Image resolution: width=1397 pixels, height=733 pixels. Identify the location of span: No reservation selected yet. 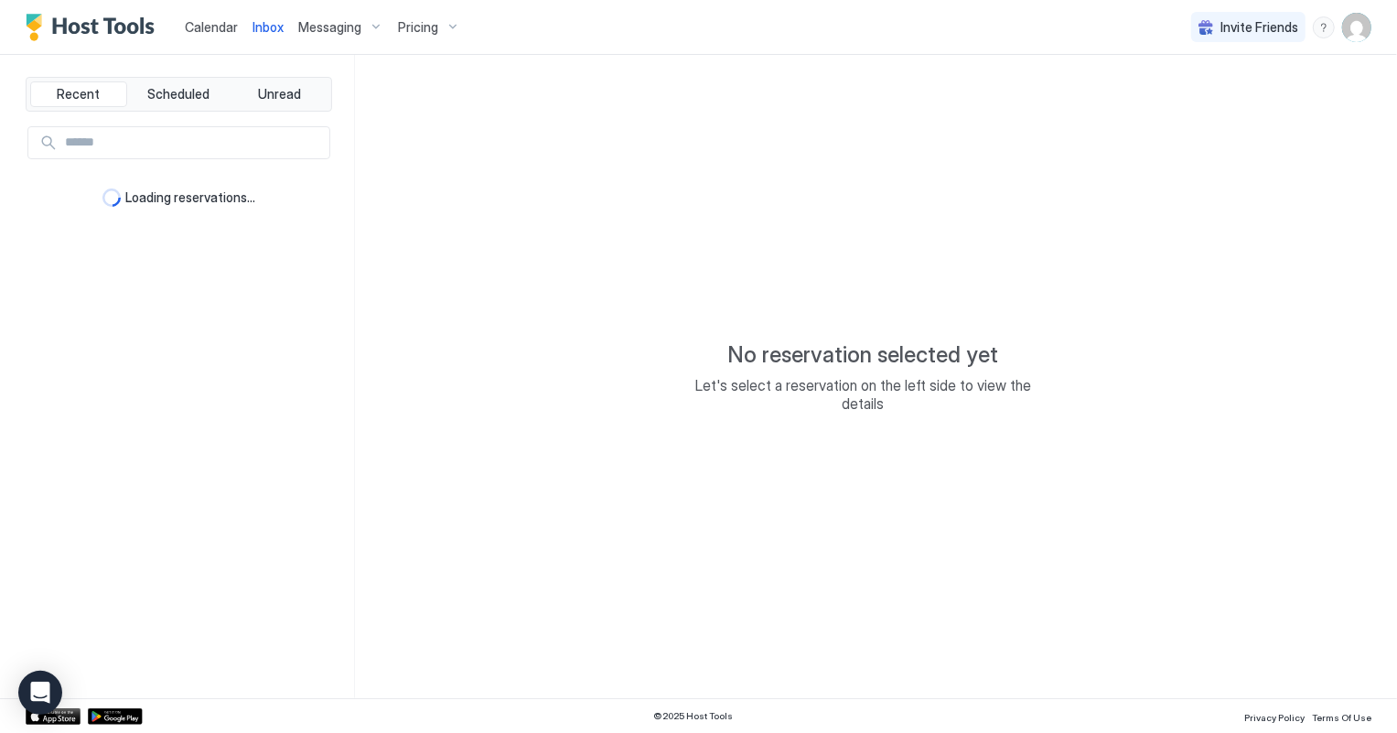
(864, 355).